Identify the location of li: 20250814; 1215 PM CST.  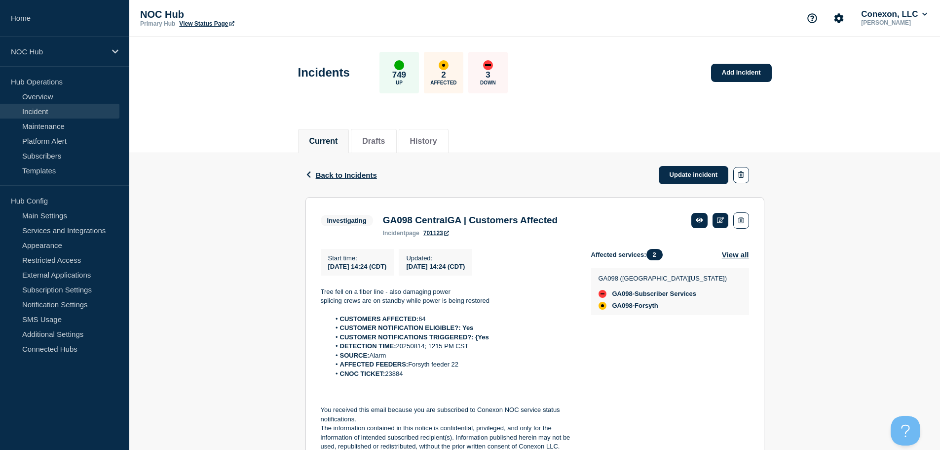
(453, 346).